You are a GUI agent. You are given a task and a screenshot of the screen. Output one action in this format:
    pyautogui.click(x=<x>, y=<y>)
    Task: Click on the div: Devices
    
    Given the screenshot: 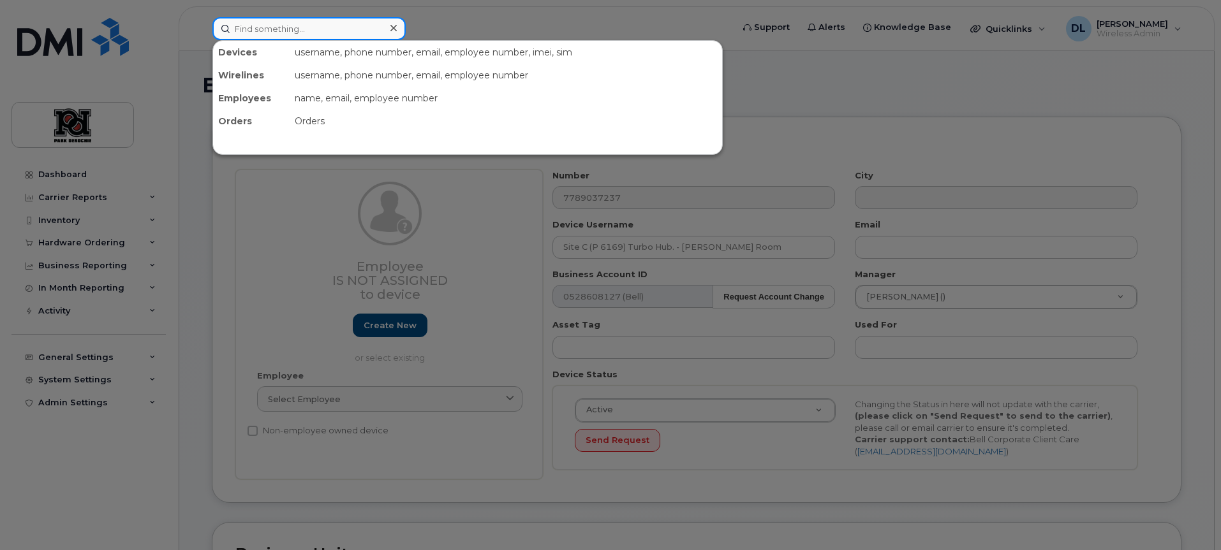 What is the action you would take?
    pyautogui.click(x=251, y=52)
    